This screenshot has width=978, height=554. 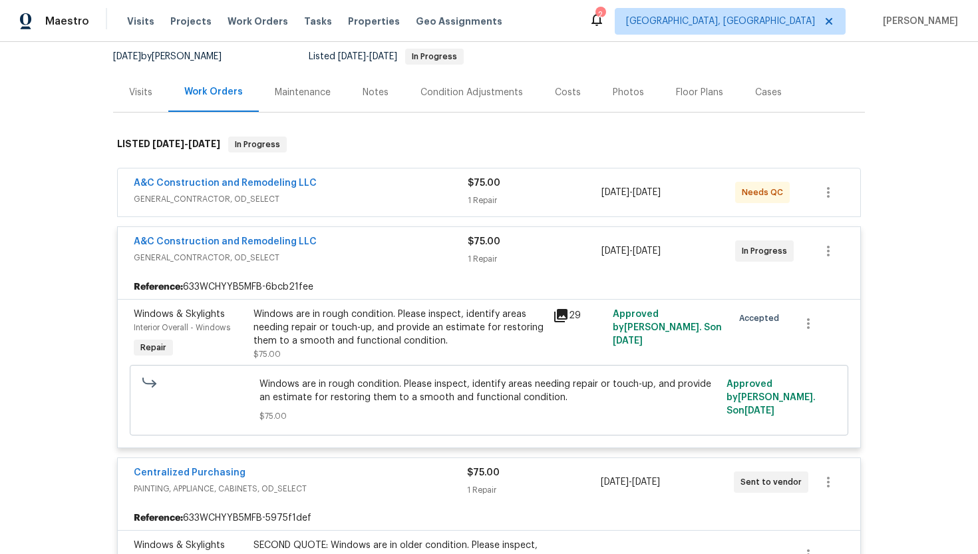 I want to click on span: Work Orders, so click(x=257, y=21).